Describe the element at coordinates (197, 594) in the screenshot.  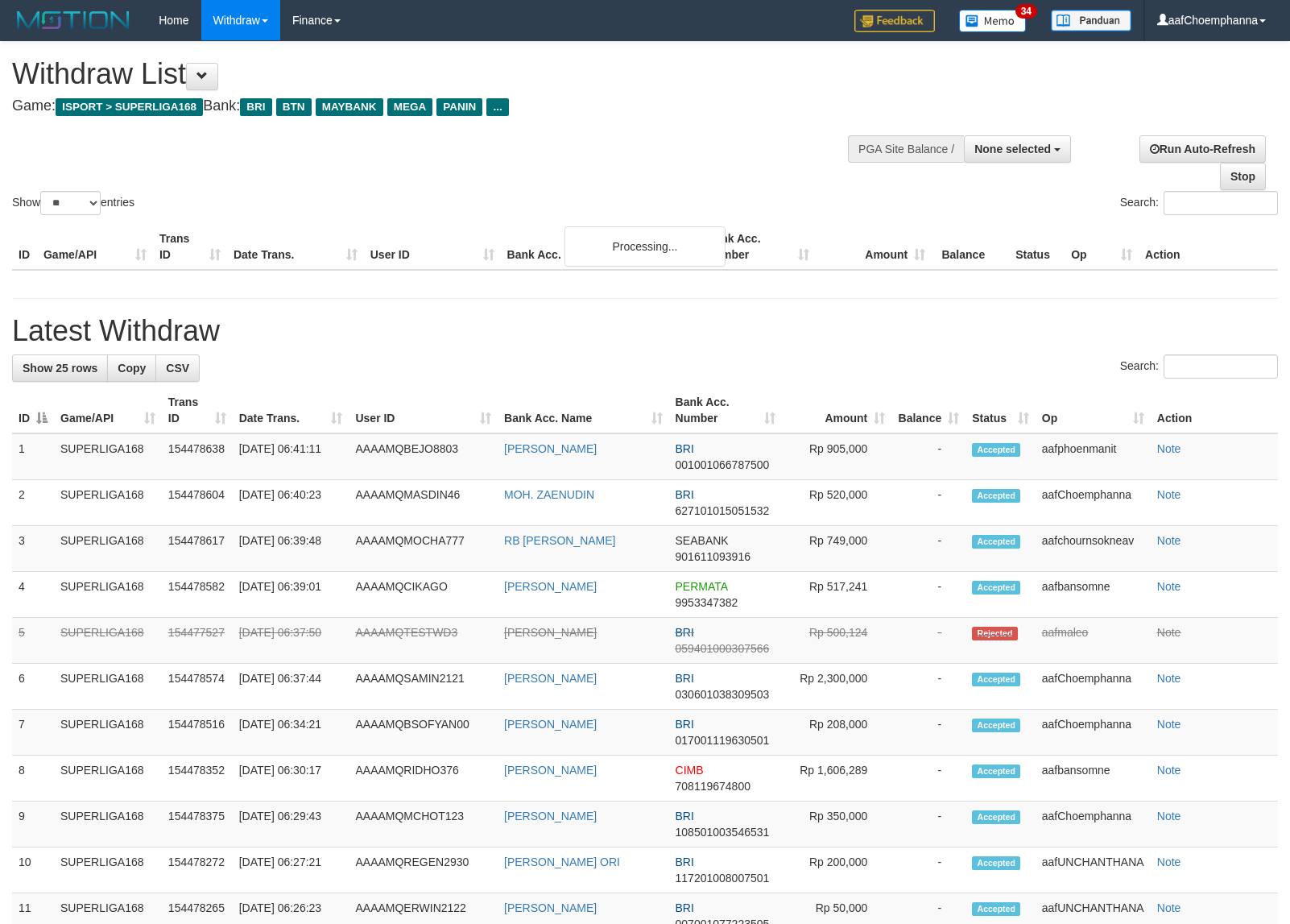
I see `td: 154478582` at that location.